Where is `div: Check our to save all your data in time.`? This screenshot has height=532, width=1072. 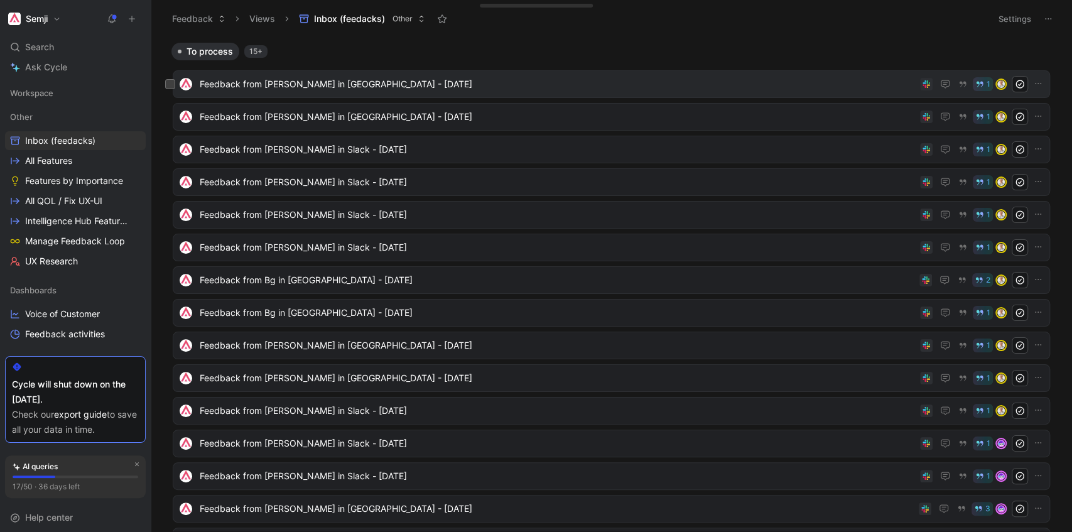
div: Check our to save all your data in time. is located at coordinates (75, 422).